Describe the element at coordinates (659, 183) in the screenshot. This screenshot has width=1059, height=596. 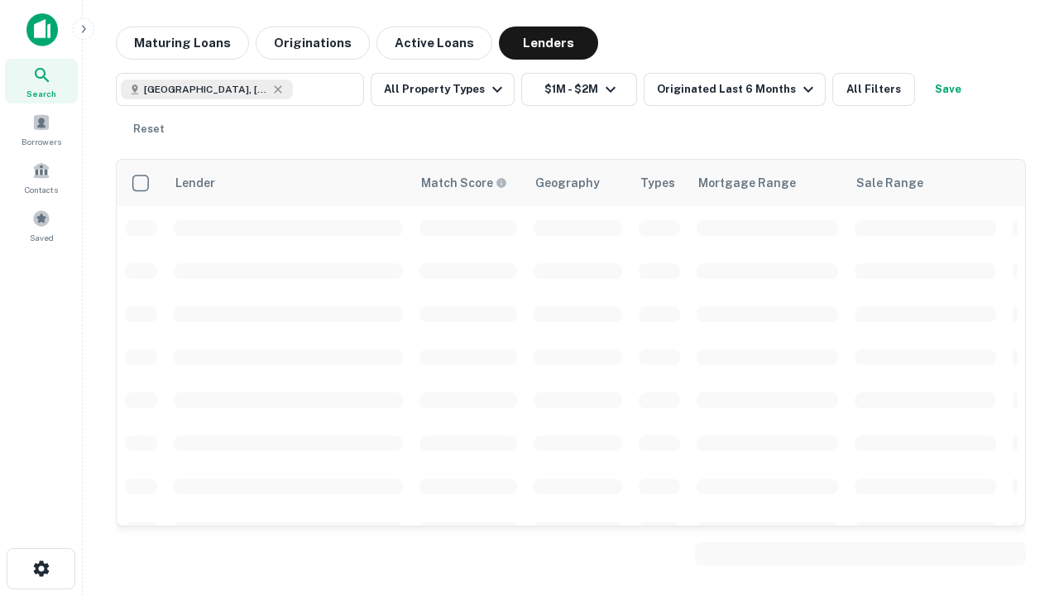
I see `th: Types` at that location.